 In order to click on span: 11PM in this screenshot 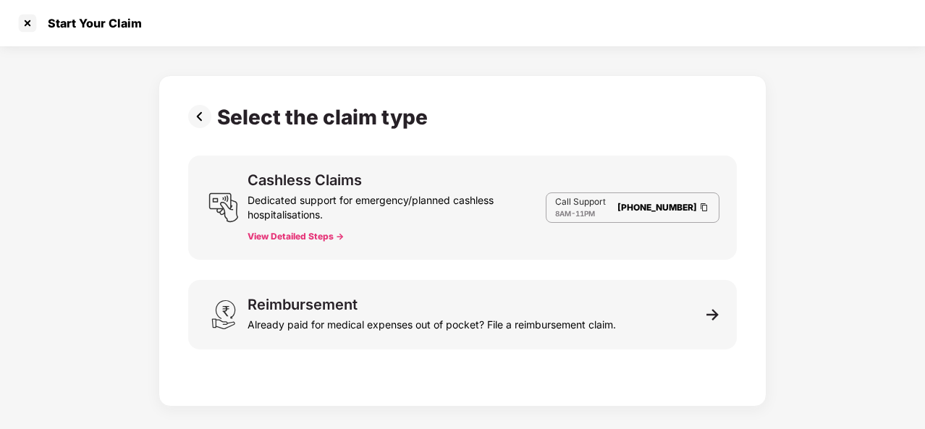, I will do `click(585, 213)`.